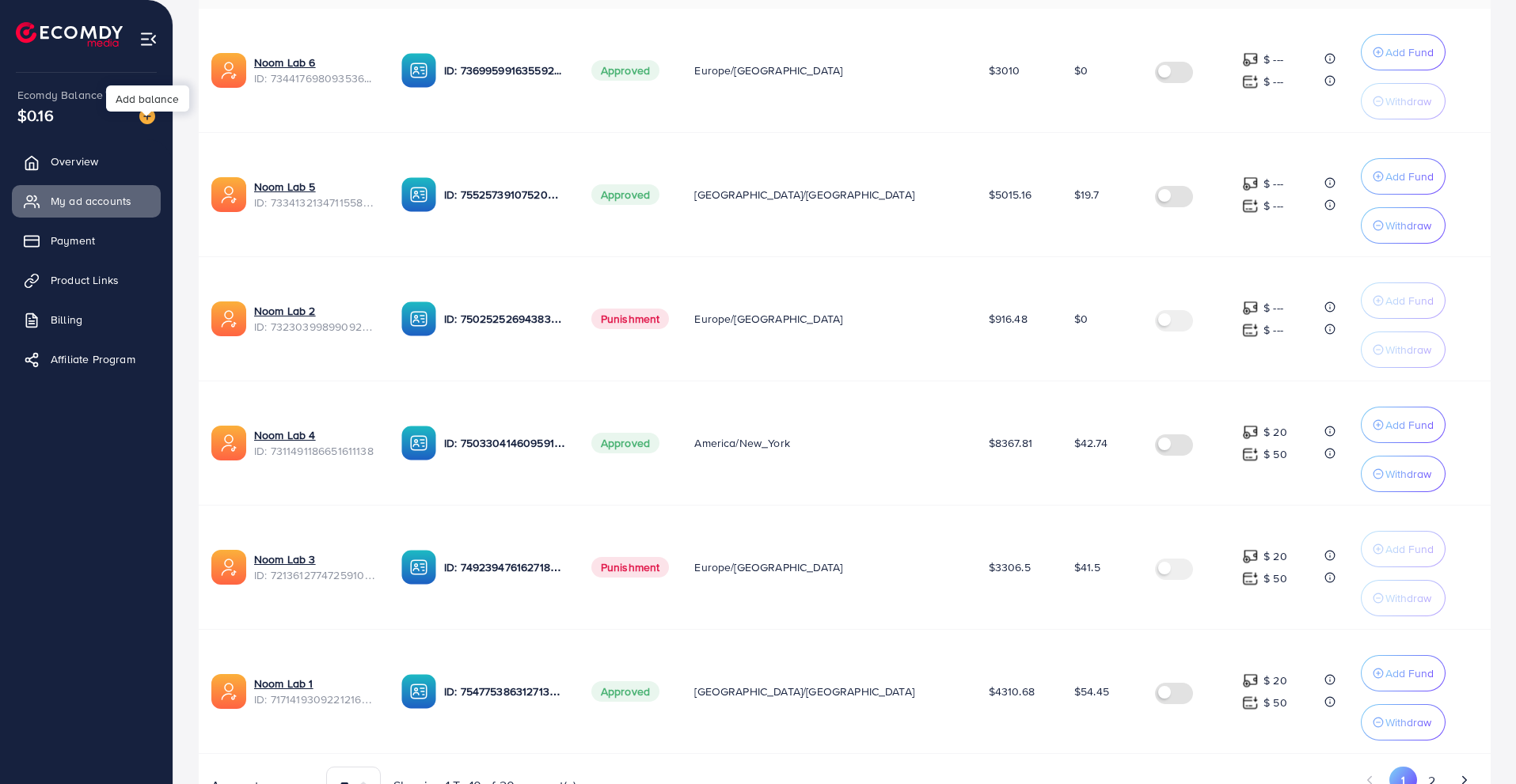 The image size is (1516, 784). What do you see at coordinates (1087, 568) in the screenshot?
I see `span: $41.5` at bounding box center [1087, 568].